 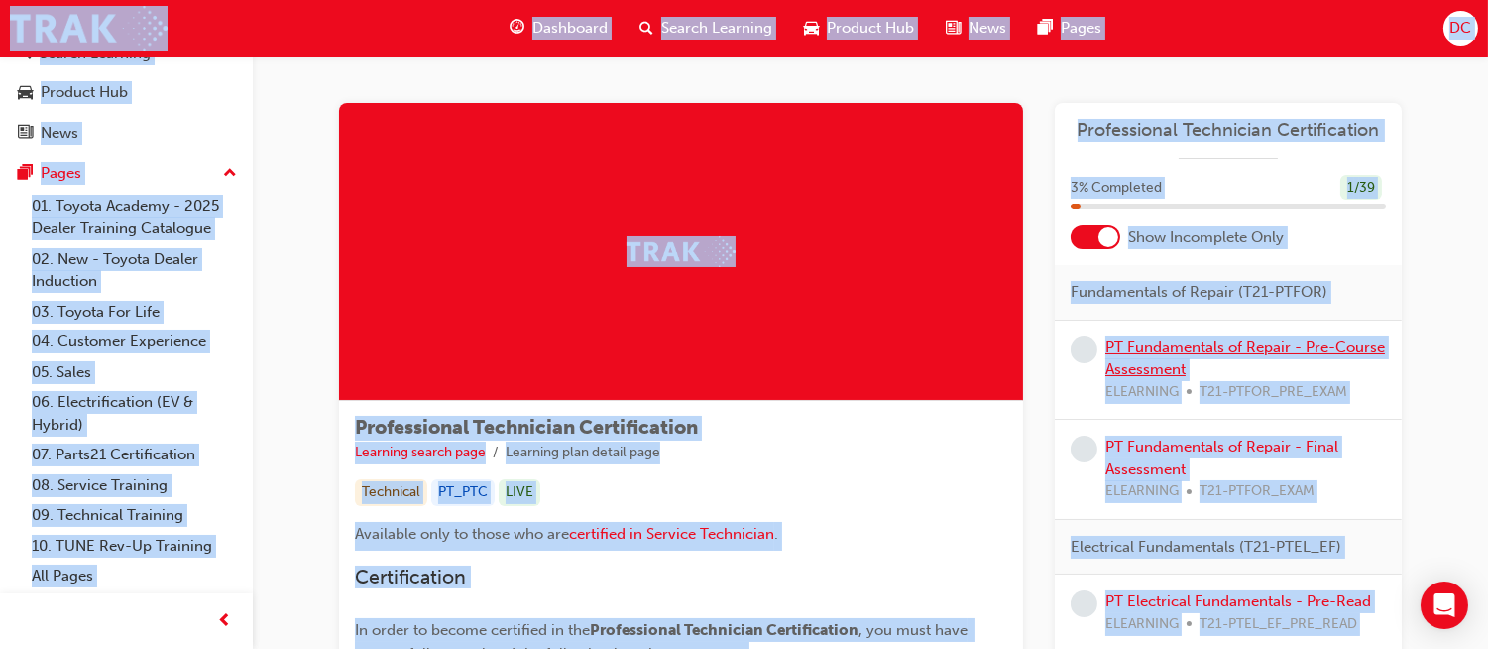 I want to click on a: guage-iconDashboard, so click(x=558, y=28).